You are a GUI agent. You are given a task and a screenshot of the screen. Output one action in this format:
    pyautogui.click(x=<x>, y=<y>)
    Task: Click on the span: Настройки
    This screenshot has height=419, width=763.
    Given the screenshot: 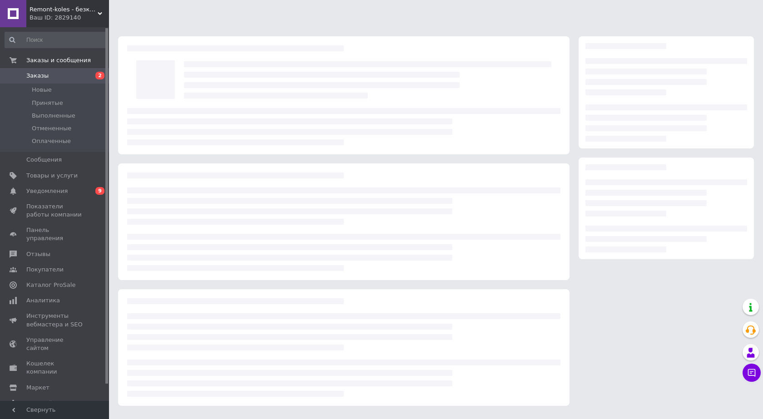 What is the action you would take?
    pyautogui.click(x=43, y=403)
    